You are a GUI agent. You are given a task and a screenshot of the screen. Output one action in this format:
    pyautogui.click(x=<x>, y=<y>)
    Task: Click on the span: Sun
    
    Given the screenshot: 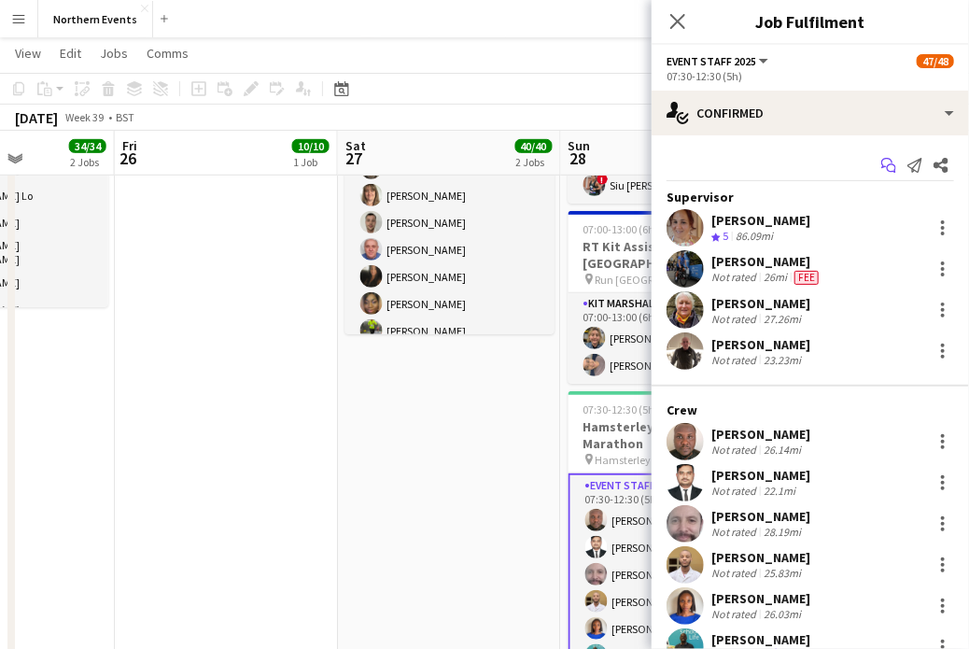 What is the action you would take?
    pyautogui.click(x=580, y=146)
    